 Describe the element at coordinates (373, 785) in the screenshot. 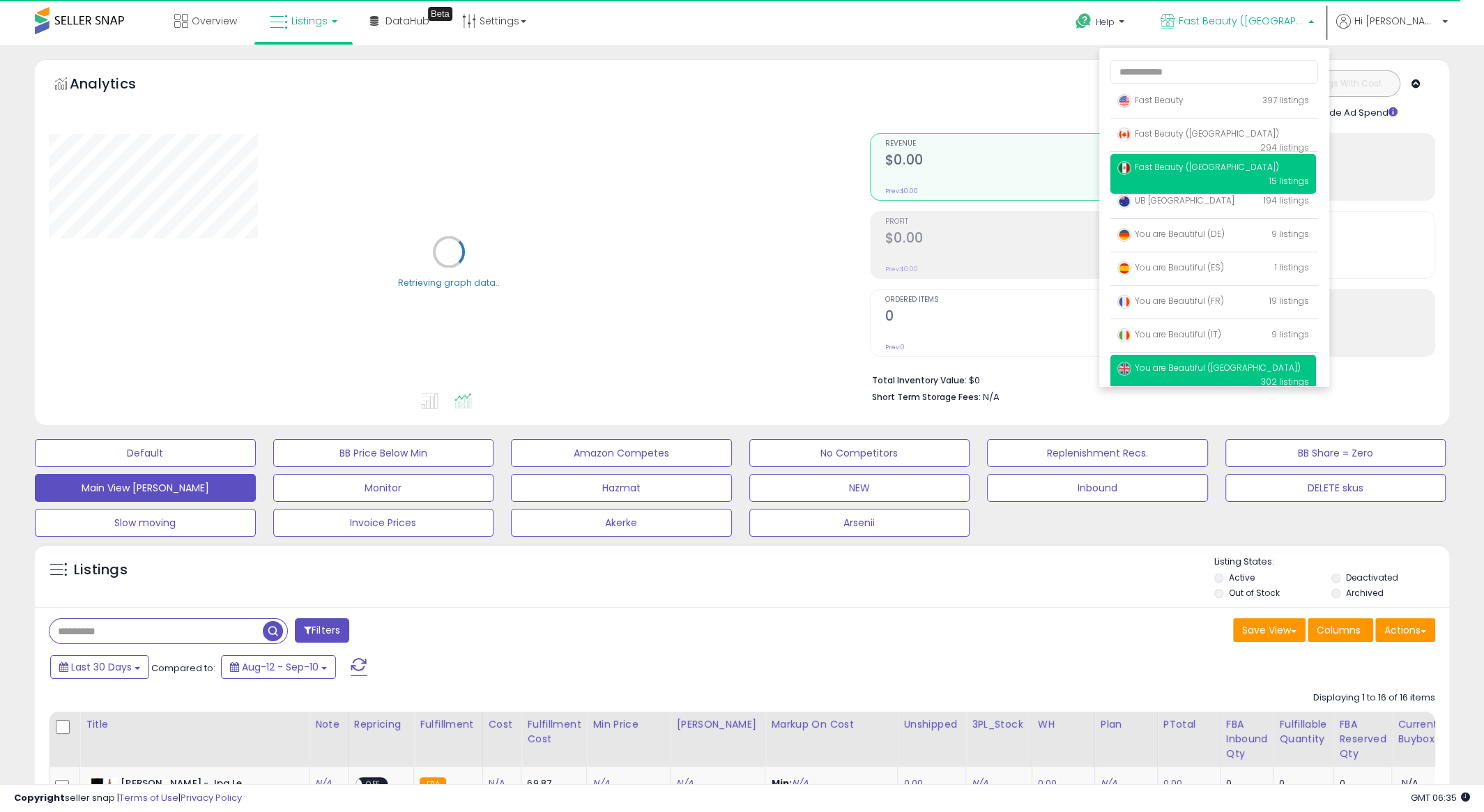

I see `span: OFF` at that location.